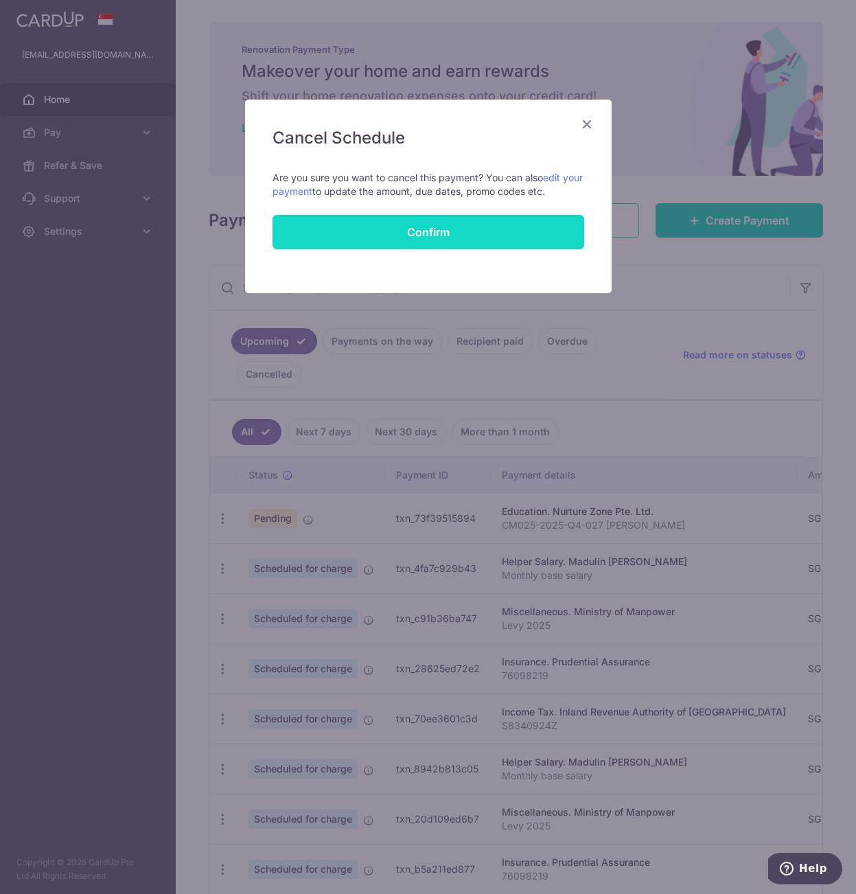 This screenshot has height=894, width=856. What do you see at coordinates (429, 138) in the screenshot?
I see `h5: Cancel Schedule` at bounding box center [429, 138].